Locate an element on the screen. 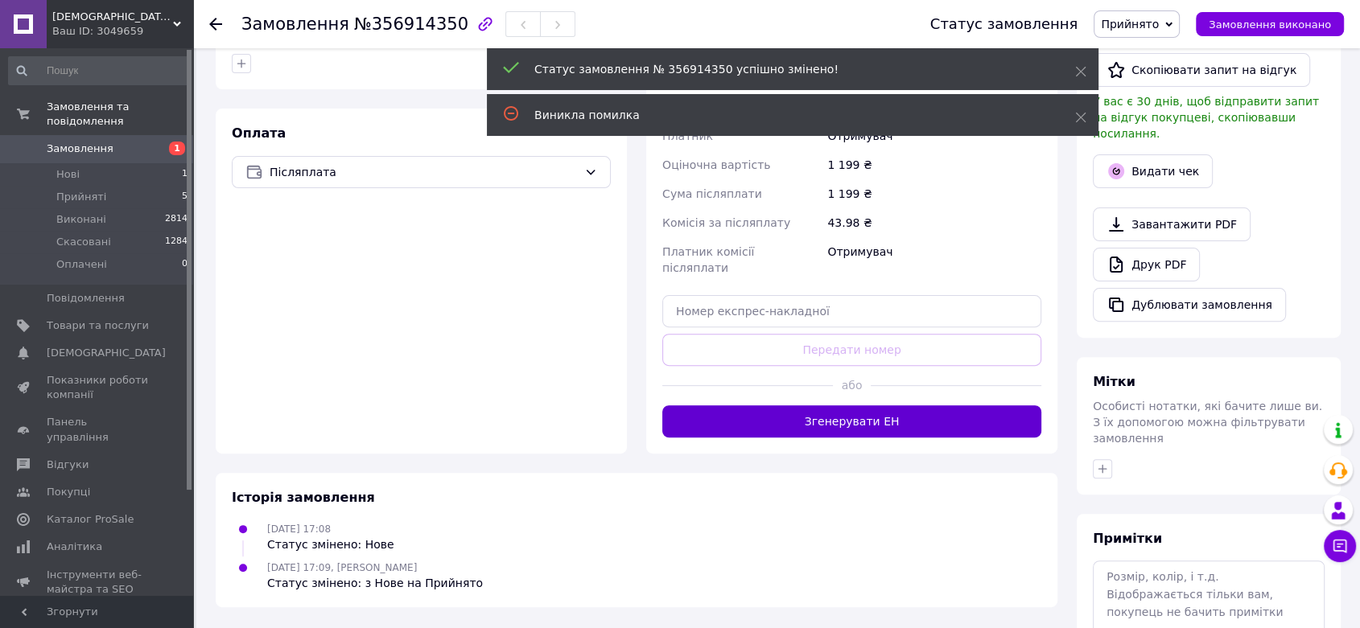 The image size is (1360, 628). span: Виконані is located at coordinates (81, 220).